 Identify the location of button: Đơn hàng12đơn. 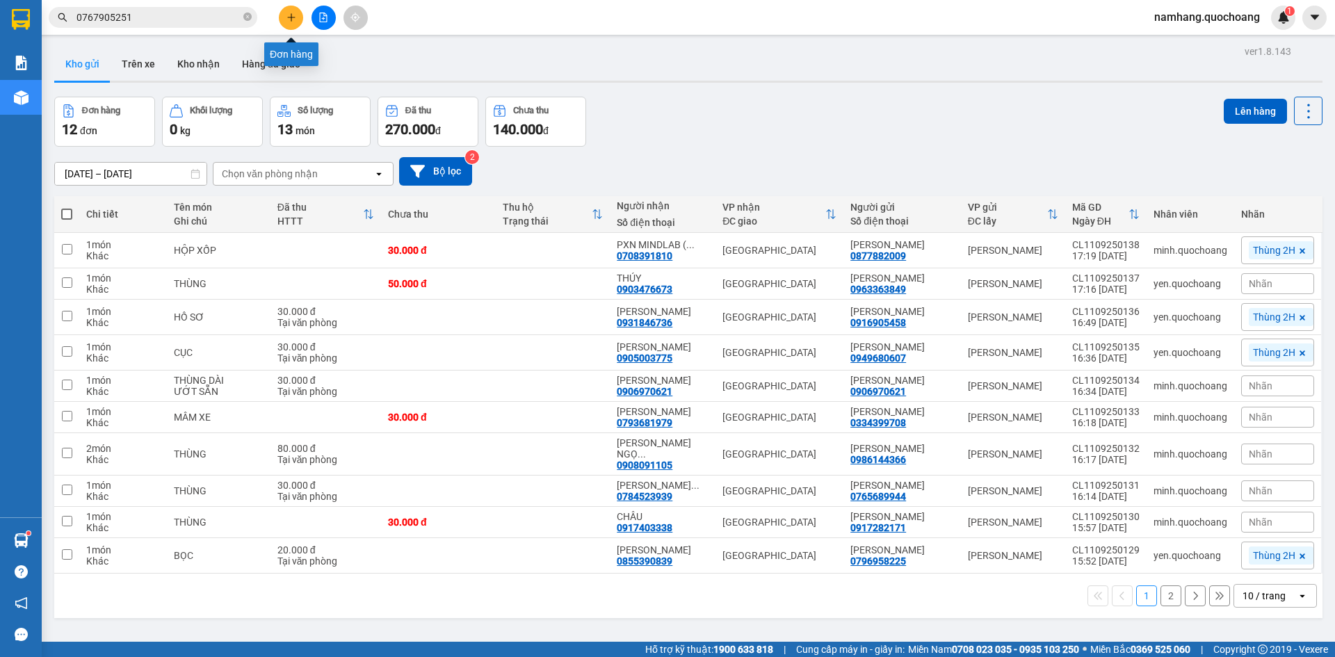
(104, 122).